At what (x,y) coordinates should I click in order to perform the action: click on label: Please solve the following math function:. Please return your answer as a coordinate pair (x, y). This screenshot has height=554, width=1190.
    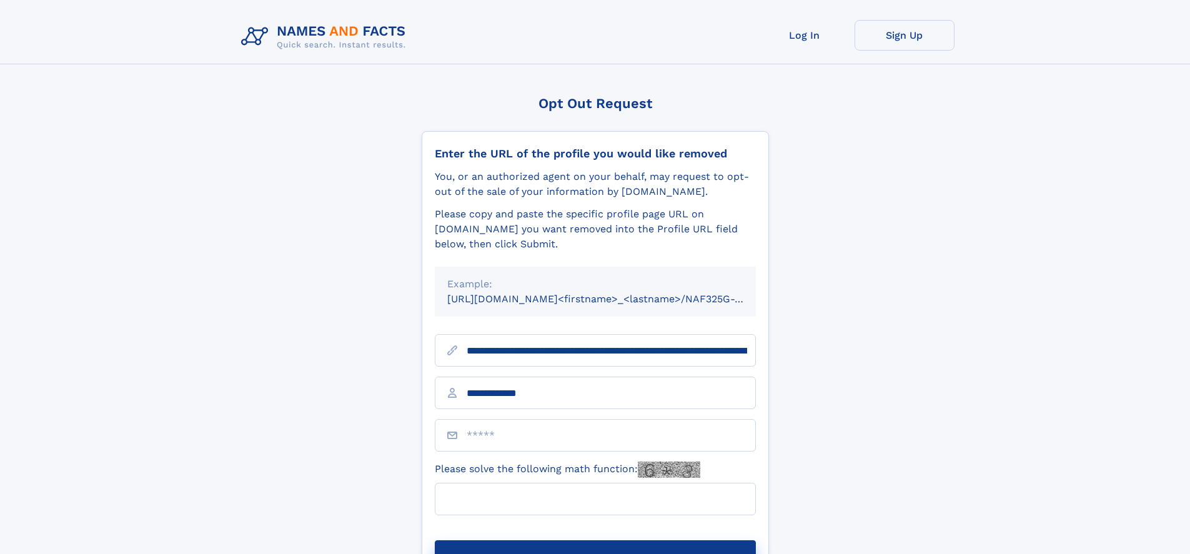
    Looking at the image, I should click on (567, 470).